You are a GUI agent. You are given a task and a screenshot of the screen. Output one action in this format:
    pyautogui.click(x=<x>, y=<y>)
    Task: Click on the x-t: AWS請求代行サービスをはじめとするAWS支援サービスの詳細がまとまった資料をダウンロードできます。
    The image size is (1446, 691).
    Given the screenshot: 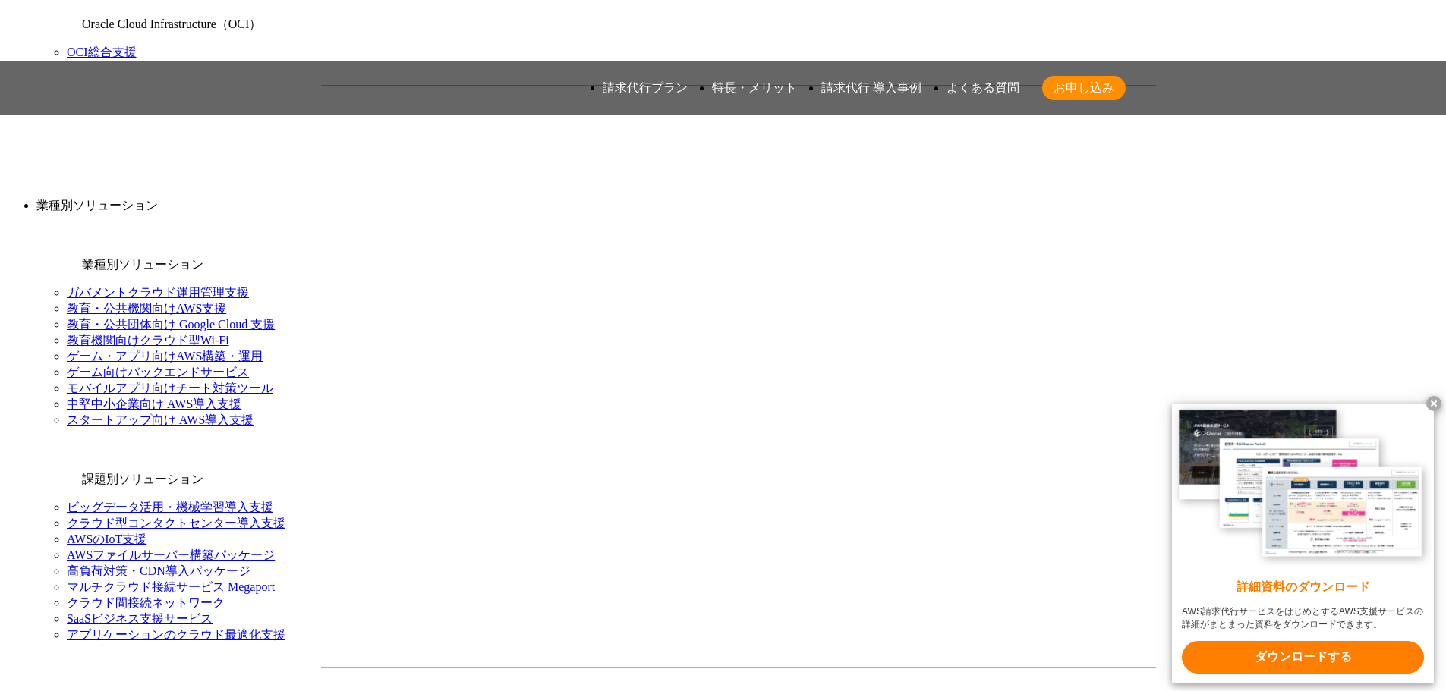 What is the action you would take?
    pyautogui.click(x=1302, y=619)
    